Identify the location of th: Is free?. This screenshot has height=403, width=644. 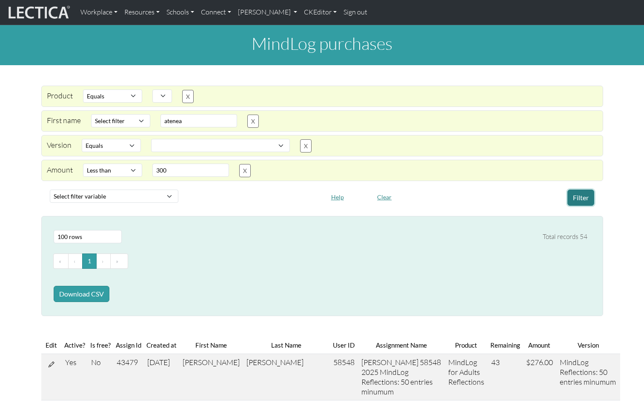
(100, 345).